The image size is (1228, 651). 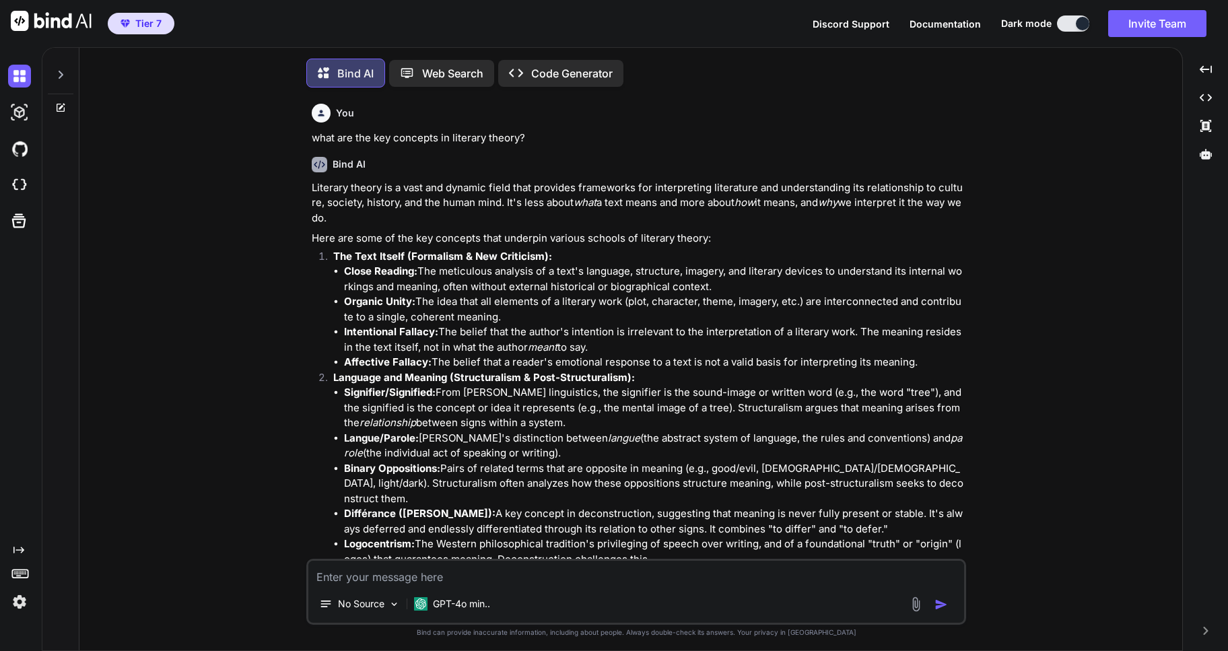 I want to click on button: Invite Team, so click(x=1157, y=24).